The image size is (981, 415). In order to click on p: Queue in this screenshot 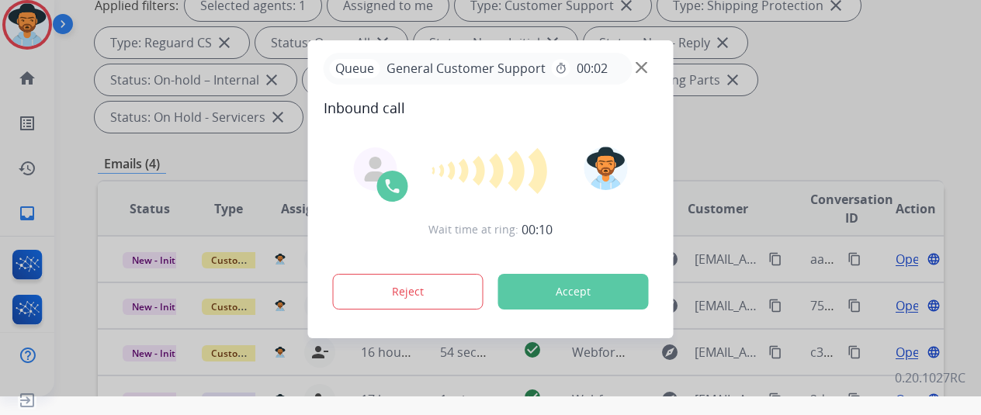, I will do `click(355, 68)`.